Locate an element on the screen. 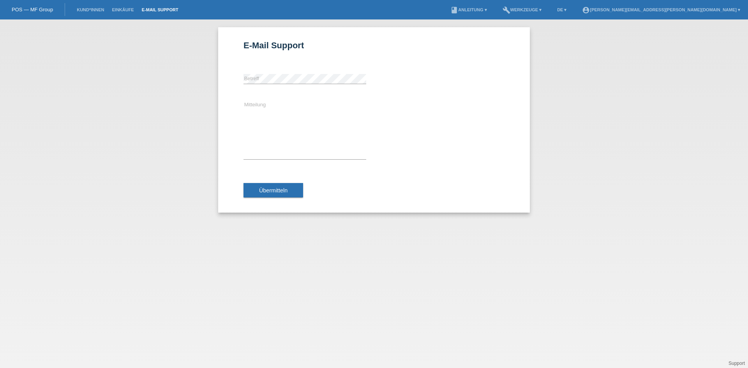 This screenshot has width=748, height=368. a: DE ▾ is located at coordinates (562, 10).